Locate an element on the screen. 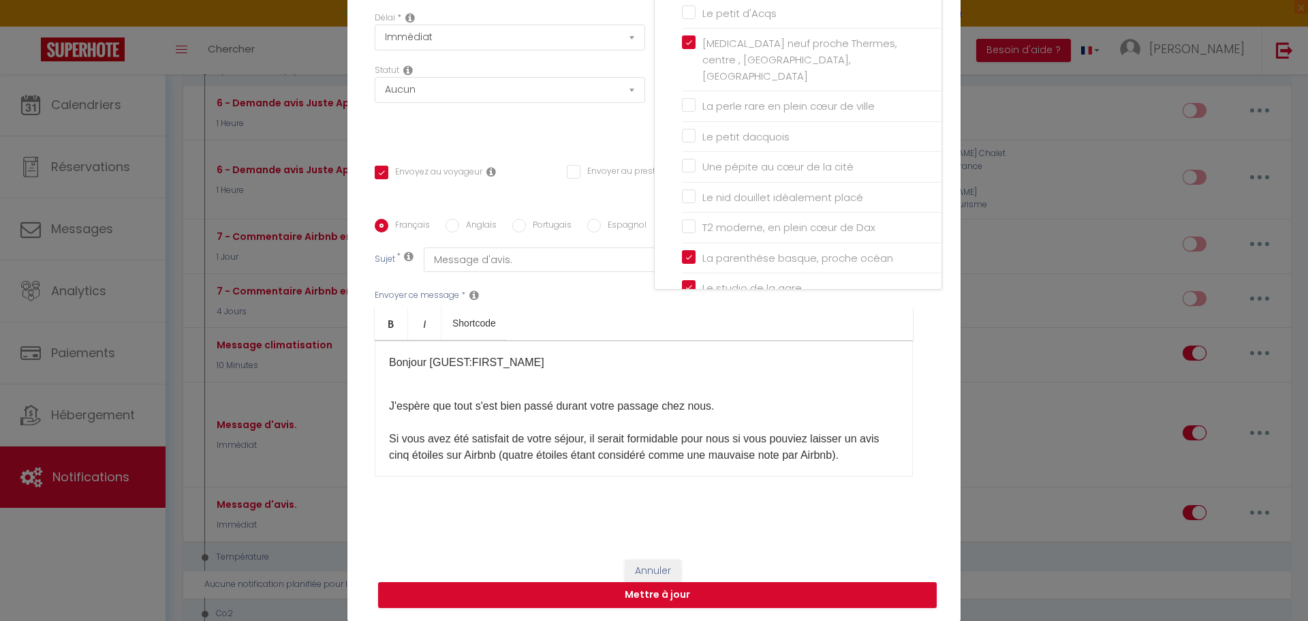 The image size is (1308, 621). a: Italic is located at coordinates (424, 323).